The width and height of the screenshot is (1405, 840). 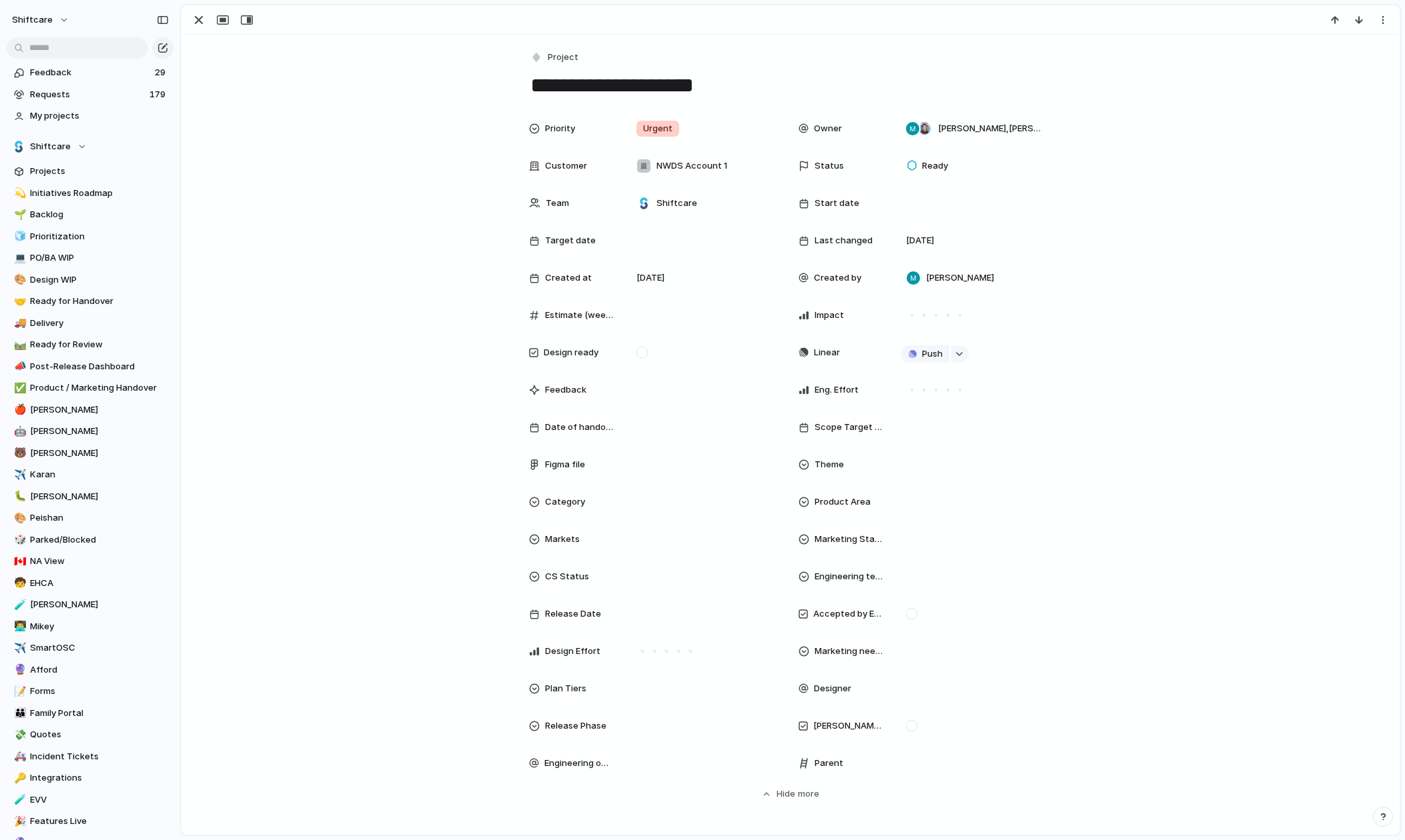 I want to click on span: shiftcare, so click(x=32, y=20).